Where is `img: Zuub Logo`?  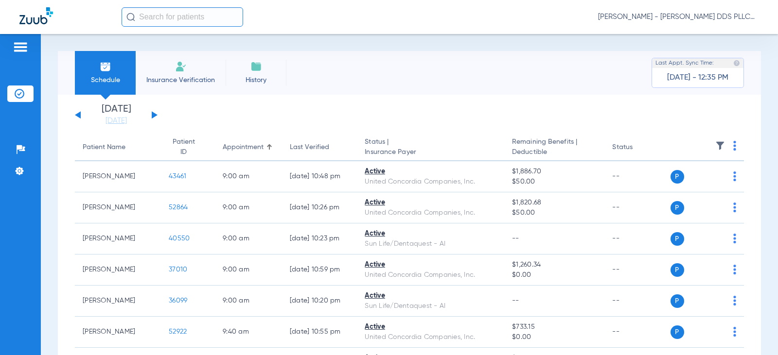 img: Zuub Logo is located at coordinates (36, 16).